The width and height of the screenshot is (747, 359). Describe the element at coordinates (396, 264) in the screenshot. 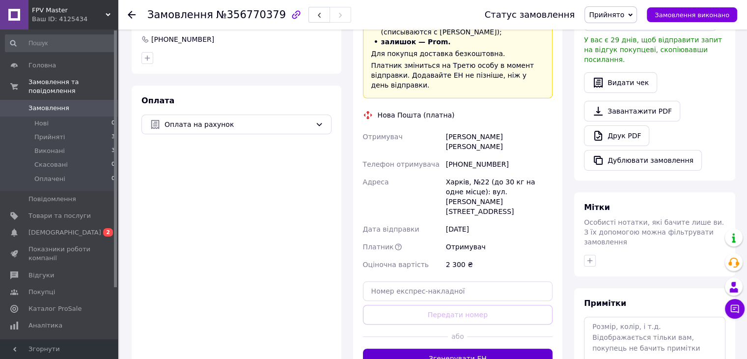

I see `span: Оціночна вартість` at that location.